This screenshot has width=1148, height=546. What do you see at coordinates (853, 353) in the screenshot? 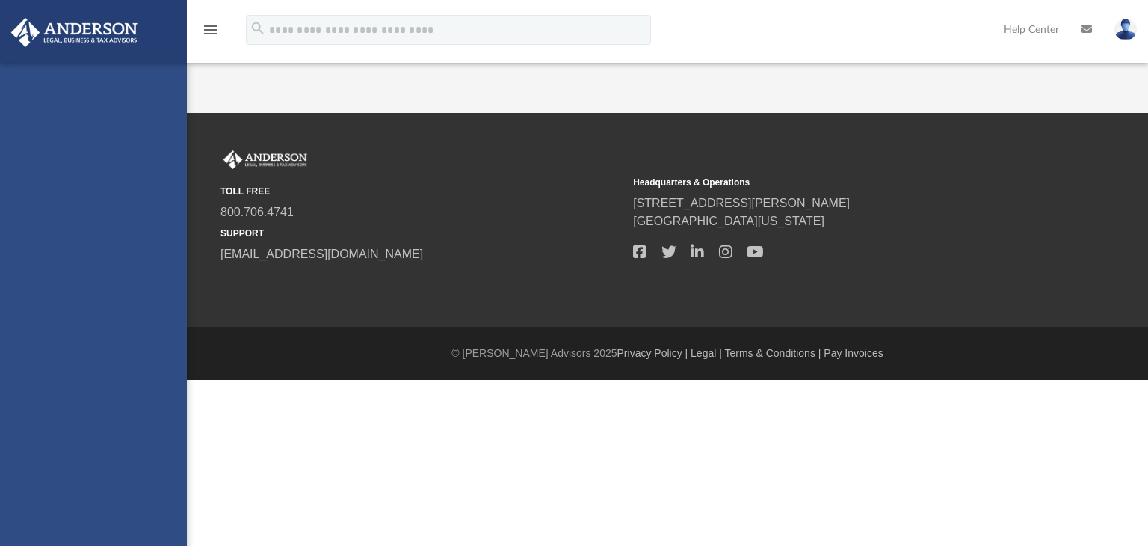
I see `a: Pay Invoices` at bounding box center [853, 353].